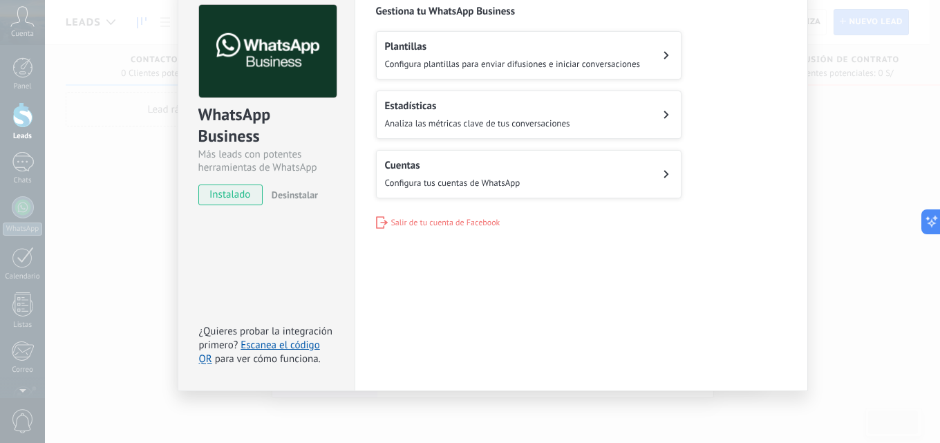 The height and width of the screenshot is (443, 940). Describe the element at coordinates (266, 161) in the screenshot. I see `div: Más leads con potentes herramientas de WhatsApp` at that location.